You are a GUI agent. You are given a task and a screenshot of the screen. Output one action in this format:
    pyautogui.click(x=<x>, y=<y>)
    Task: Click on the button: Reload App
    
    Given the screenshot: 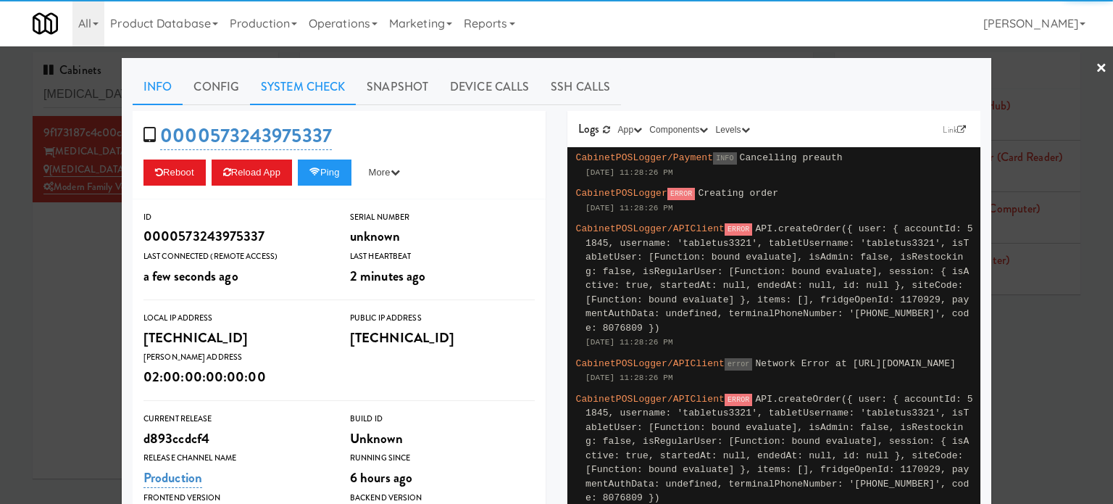 What is the action you would take?
    pyautogui.click(x=251, y=172)
    